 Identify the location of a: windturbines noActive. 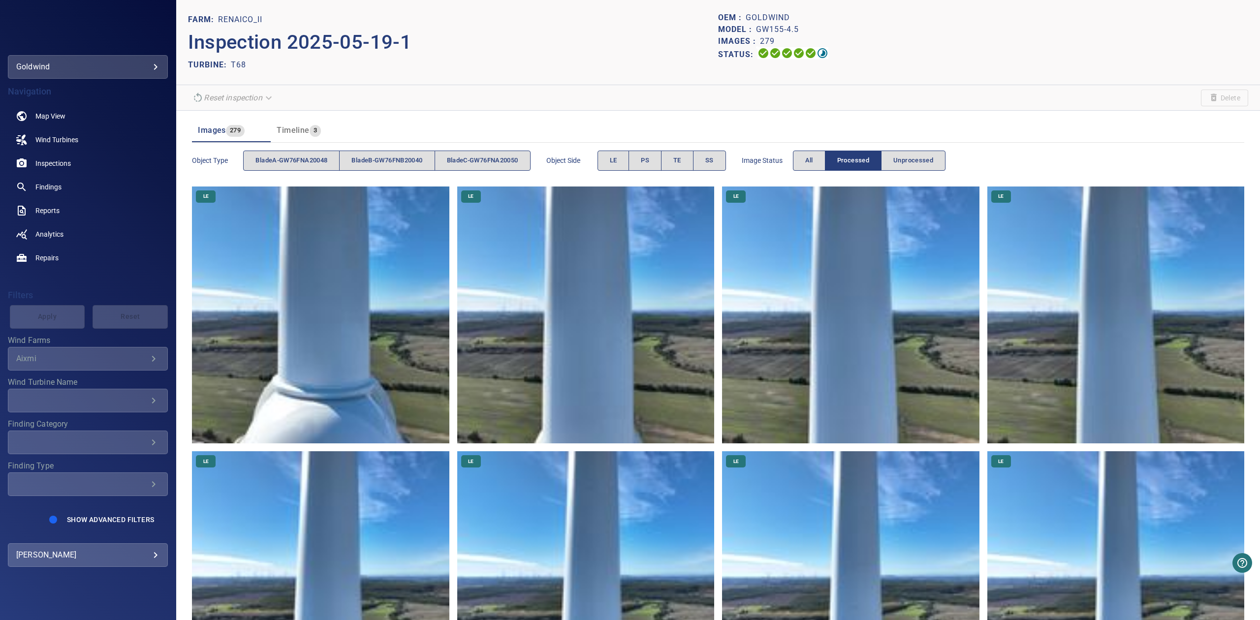
(88, 140).